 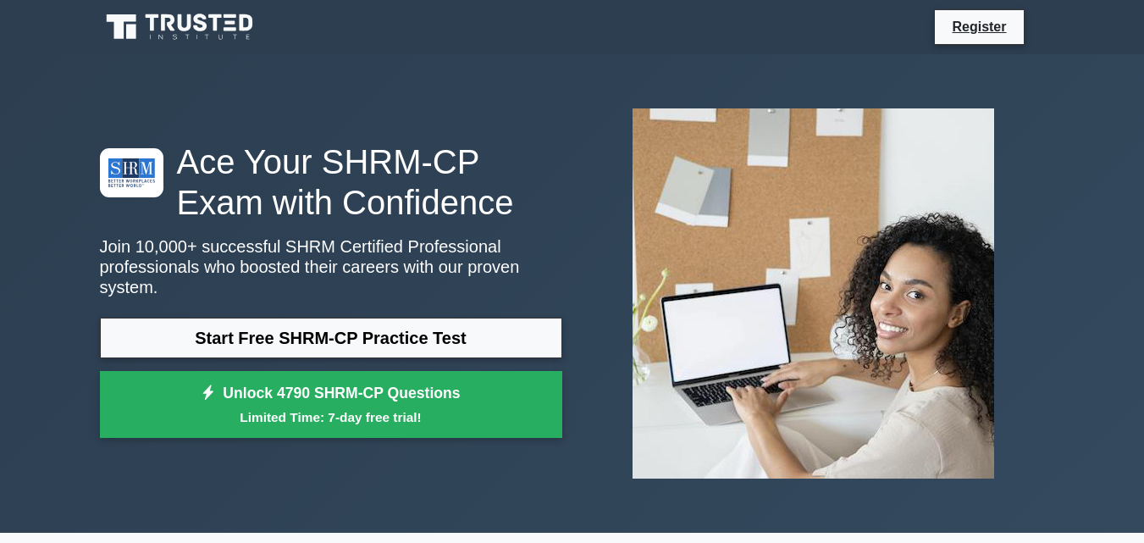 What do you see at coordinates (331, 338) in the screenshot?
I see `a: Start Free SHRM-CP Practice Test` at bounding box center [331, 338].